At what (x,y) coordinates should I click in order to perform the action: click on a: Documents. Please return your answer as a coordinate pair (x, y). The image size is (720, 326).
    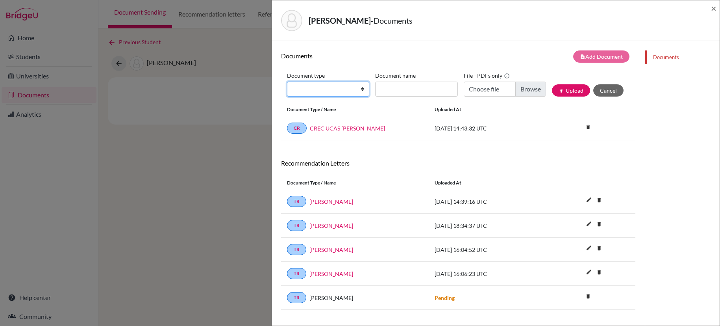
    Looking at the image, I should click on (683, 57).